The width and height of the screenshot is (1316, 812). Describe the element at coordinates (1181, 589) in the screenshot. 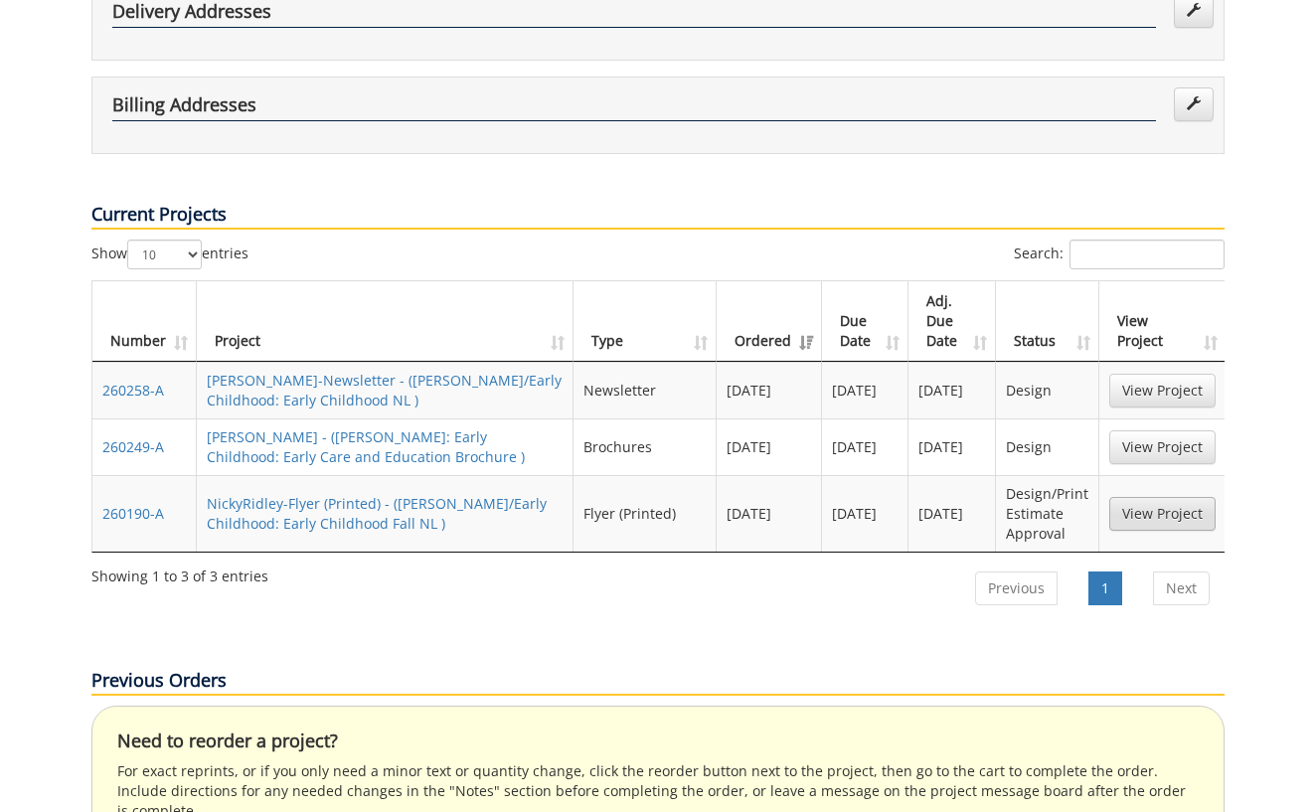

I see `a: Next` at that location.